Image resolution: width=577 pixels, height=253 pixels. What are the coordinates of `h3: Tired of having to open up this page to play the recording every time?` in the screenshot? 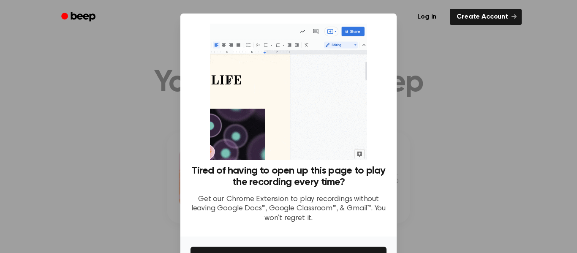 It's located at (289, 177).